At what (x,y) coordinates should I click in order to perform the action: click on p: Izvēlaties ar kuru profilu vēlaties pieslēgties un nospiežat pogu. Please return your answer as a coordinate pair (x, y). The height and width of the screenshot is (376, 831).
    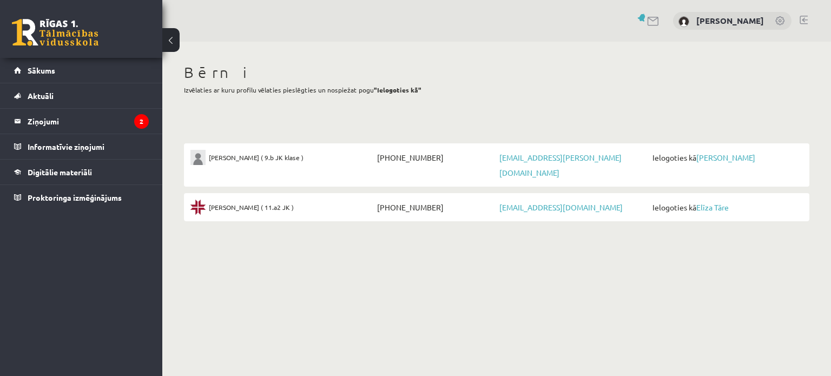
    Looking at the image, I should click on (496, 90).